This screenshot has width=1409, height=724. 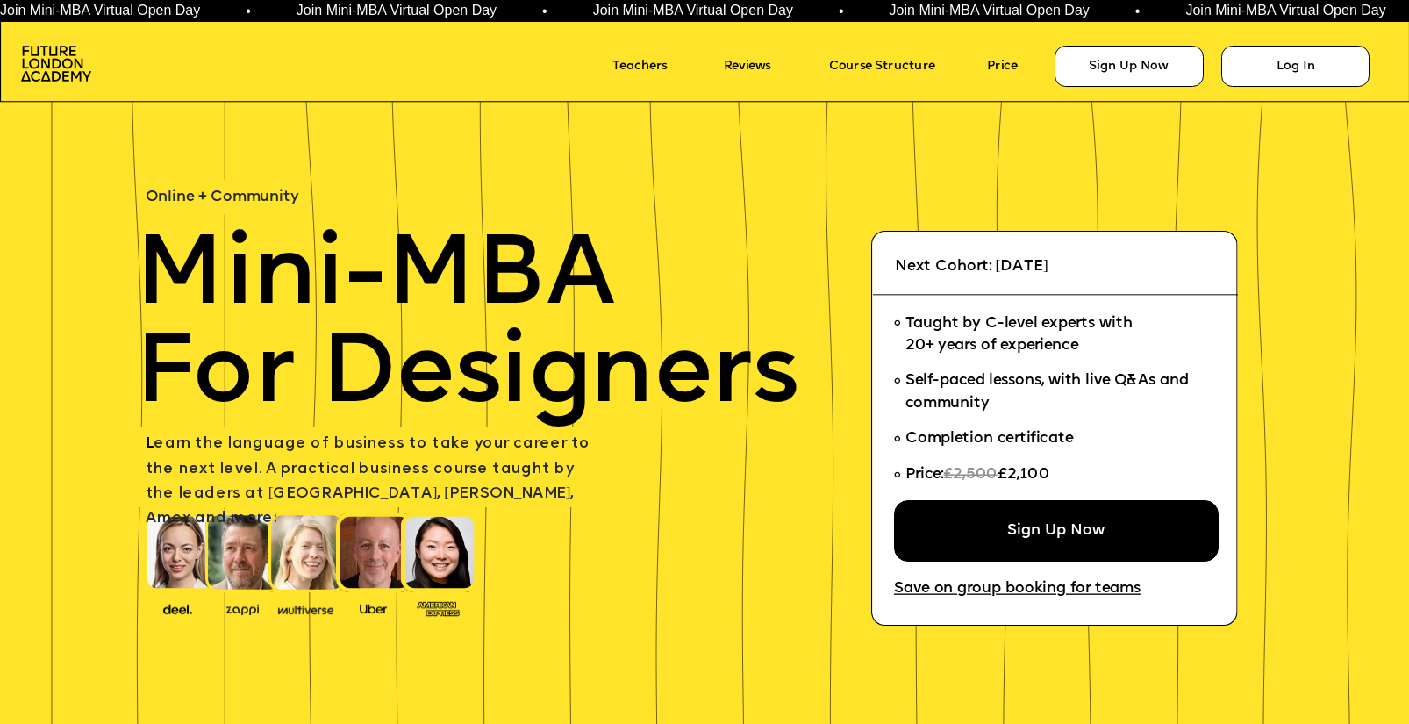 I want to click on span: earn the language of business to take your career to the next level. A practical business course ..., so click(x=370, y=481).